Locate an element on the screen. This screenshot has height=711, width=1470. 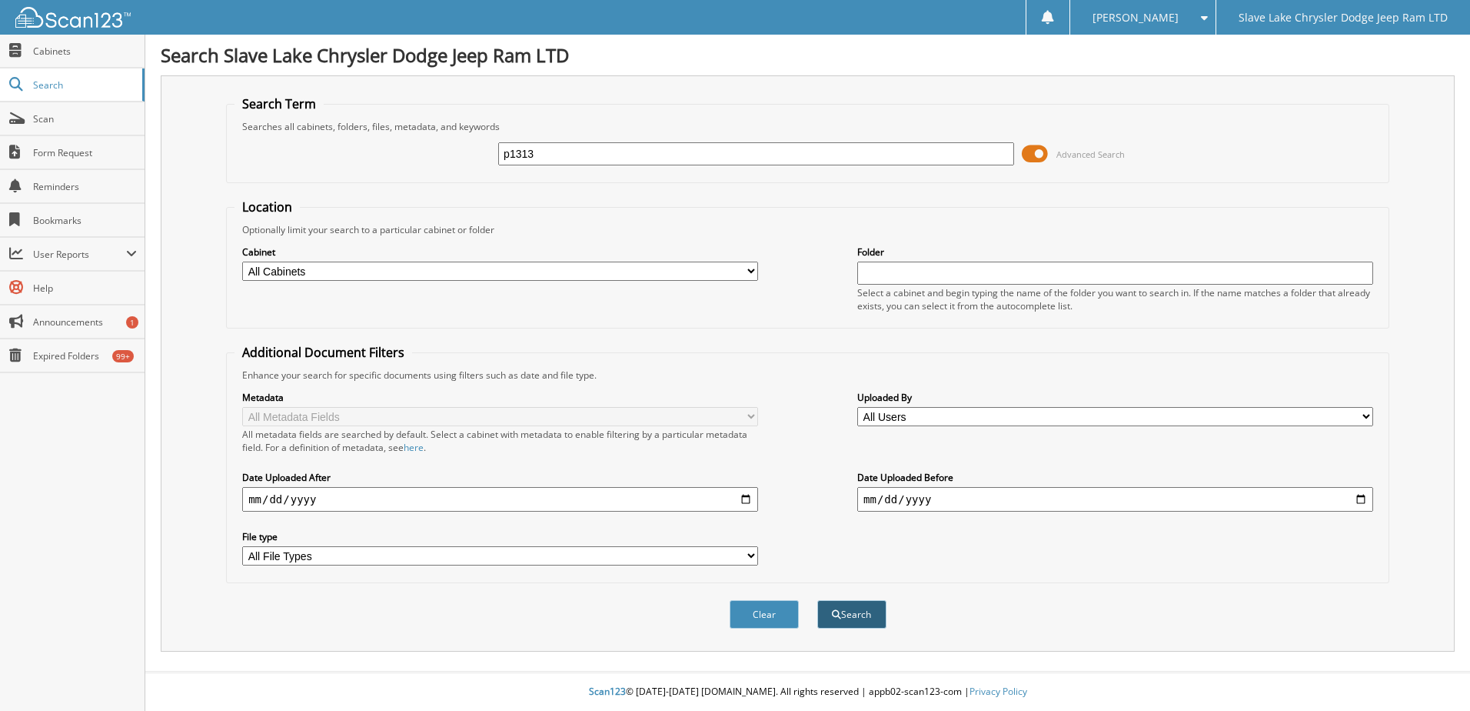
span: Advanced Search is located at coordinates (1091, 154).